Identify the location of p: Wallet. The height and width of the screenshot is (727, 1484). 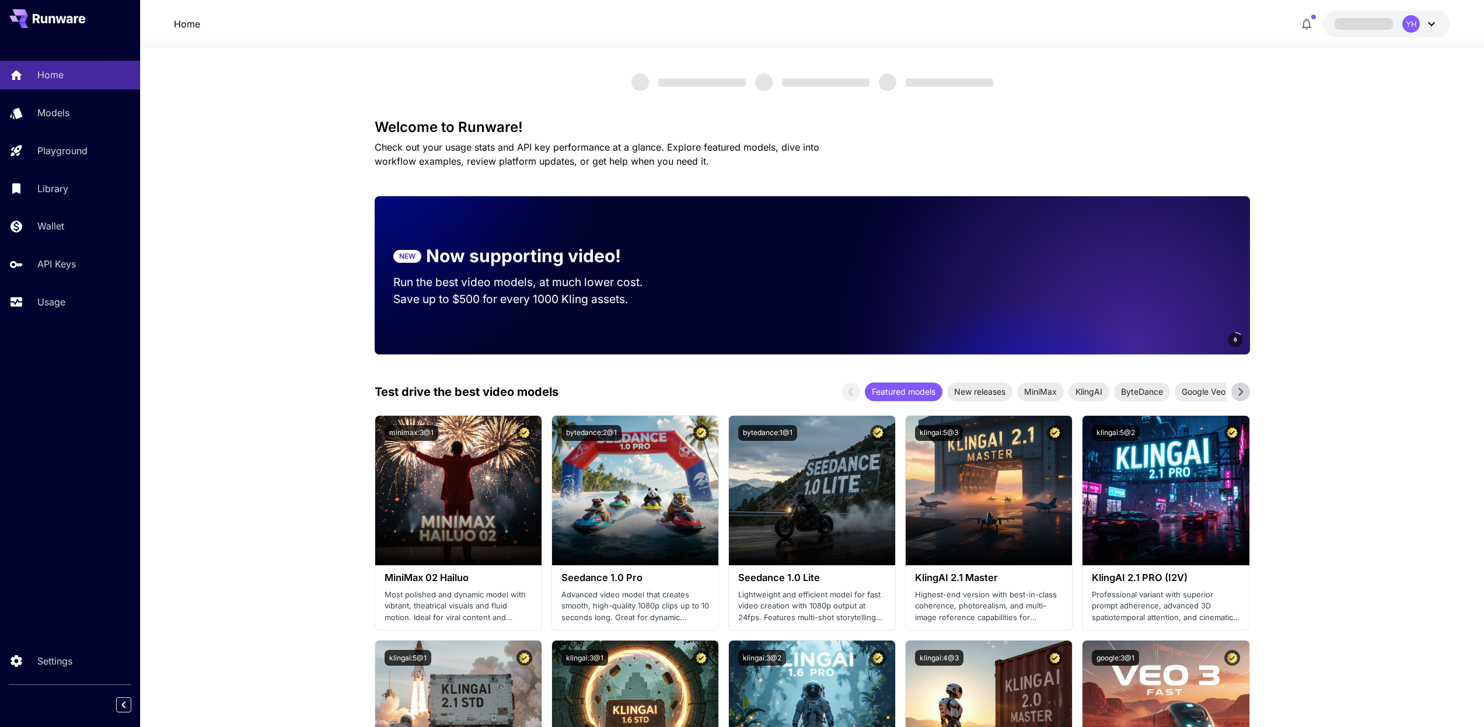
(51, 226).